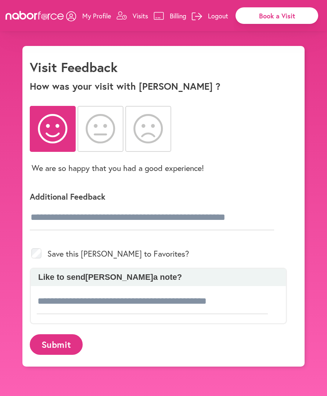  I want to click on p: Logout, so click(218, 16).